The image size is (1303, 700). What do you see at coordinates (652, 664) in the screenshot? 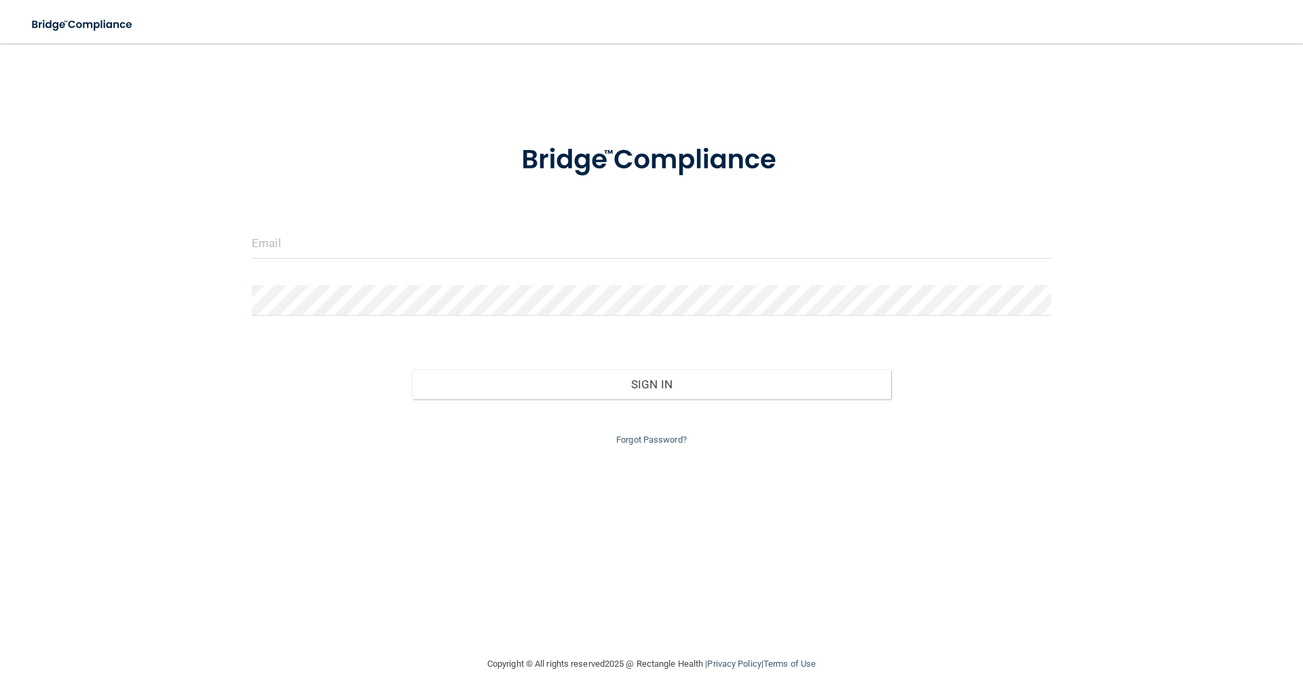
I see `div: Copyright © All rights reserved 2025 @ Rectangle Health | |` at bounding box center [652, 664].